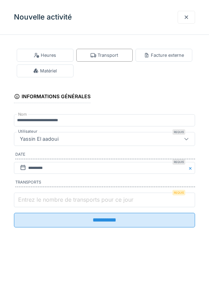  Describe the element at coordinates (191, 168) in the screenshot. I see `button: Close` at that location.